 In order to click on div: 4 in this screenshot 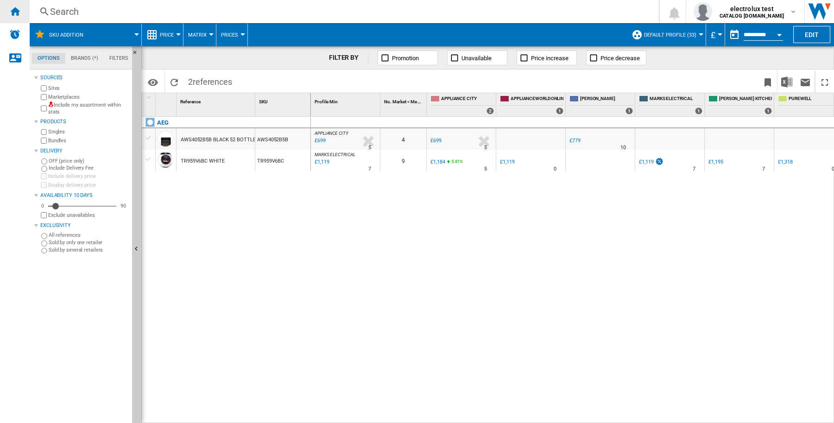, I will do `click(403, 139)`.